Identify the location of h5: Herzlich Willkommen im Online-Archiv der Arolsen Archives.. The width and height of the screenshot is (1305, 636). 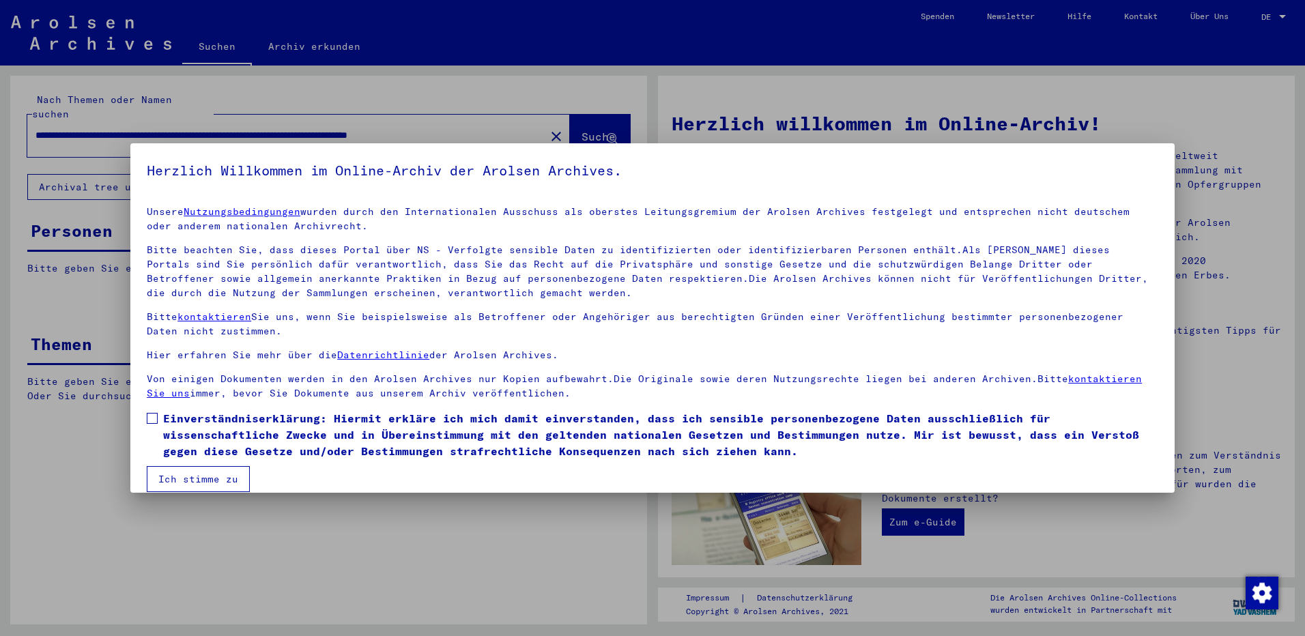
(652, 171).